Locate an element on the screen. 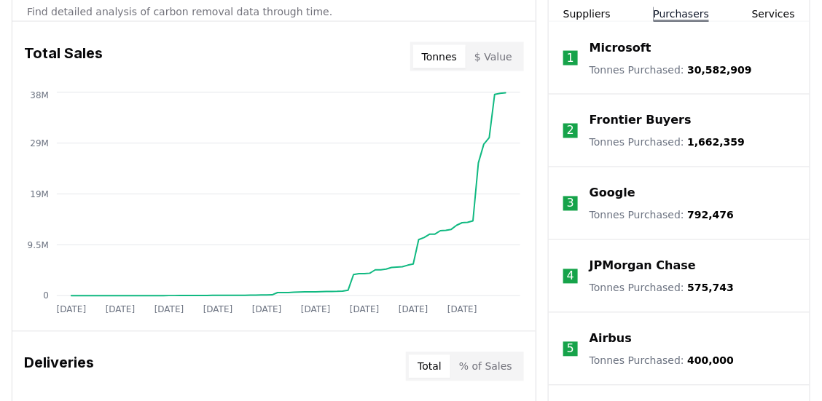 Image resolution: width=822 pixels, height=401 pixels. a: Google is located at coordinates (612, 194).